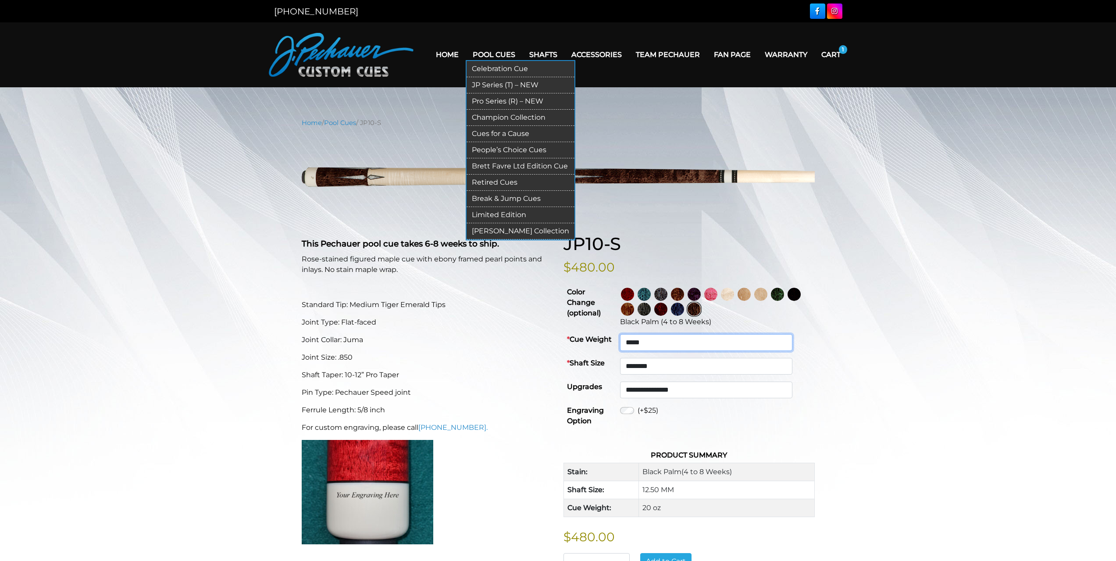 This screenshot has height=561, width=1116. I want to click on a: Celebration Cue, so click(520, 69).